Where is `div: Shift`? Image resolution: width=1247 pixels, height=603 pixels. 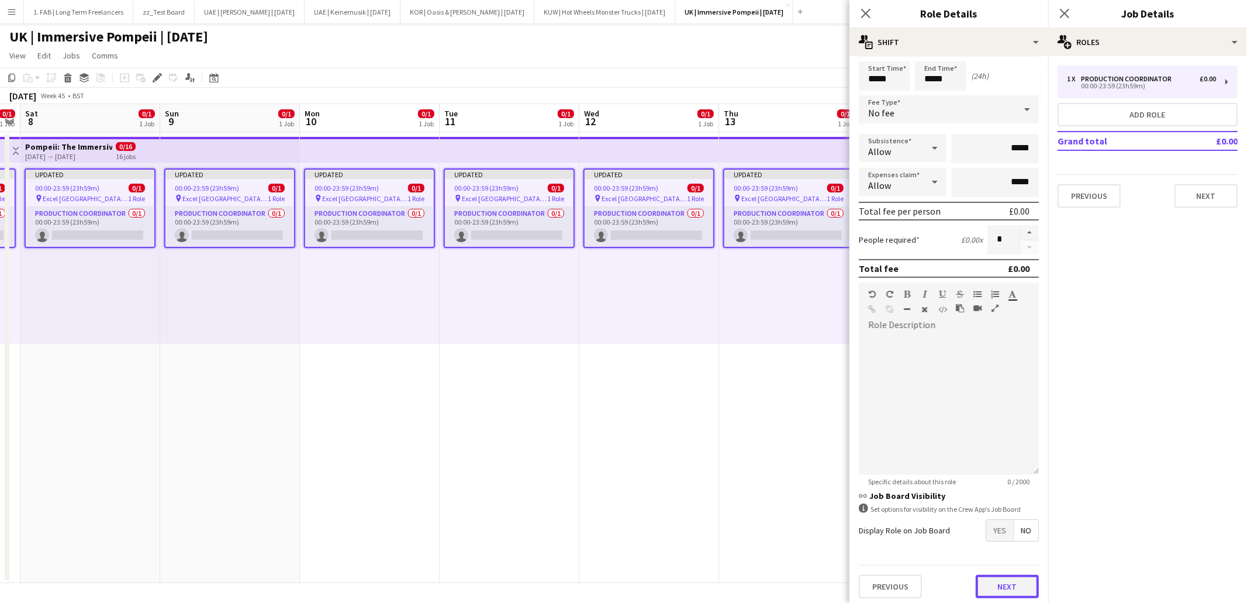
div: Shift is located at coordinates (949, 42).